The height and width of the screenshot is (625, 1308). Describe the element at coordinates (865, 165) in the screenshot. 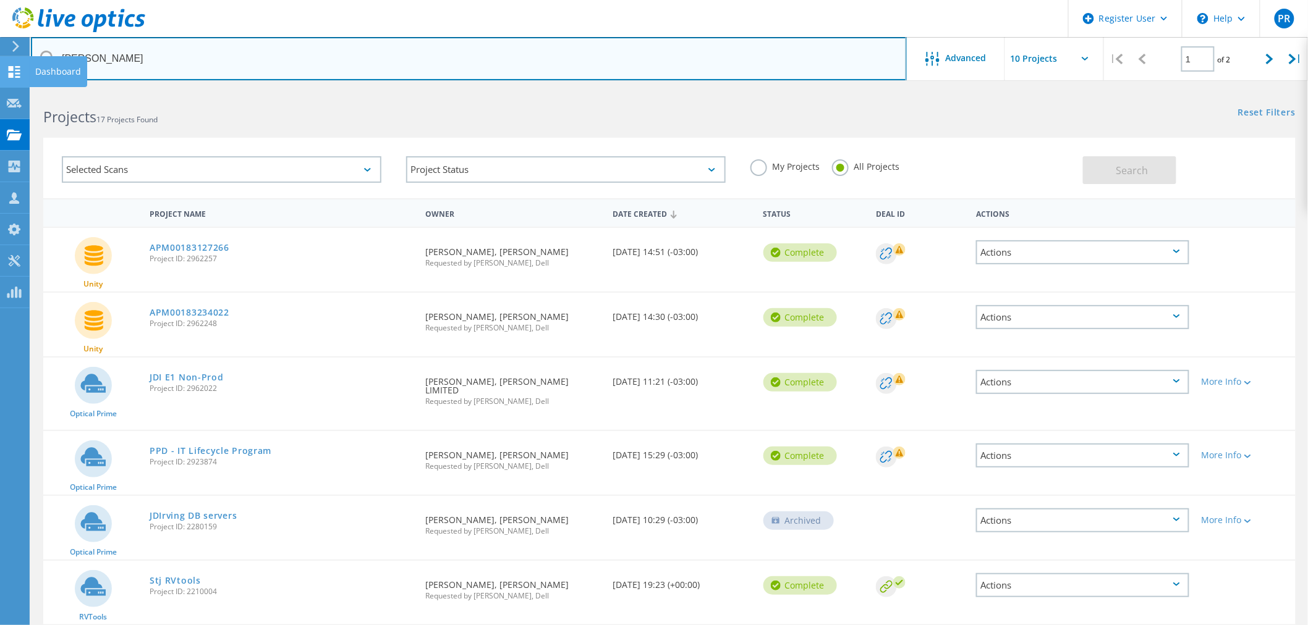

I see `label: All Projects` at that location.